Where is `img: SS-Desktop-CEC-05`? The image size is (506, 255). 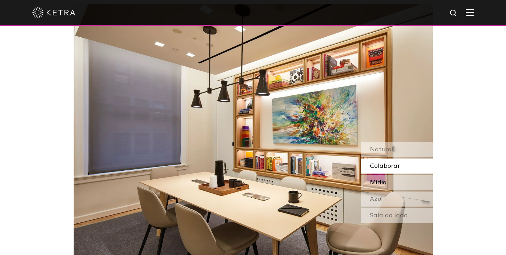 img: SS-Desktop-CEC-05 is located at coordinates (253, 130).